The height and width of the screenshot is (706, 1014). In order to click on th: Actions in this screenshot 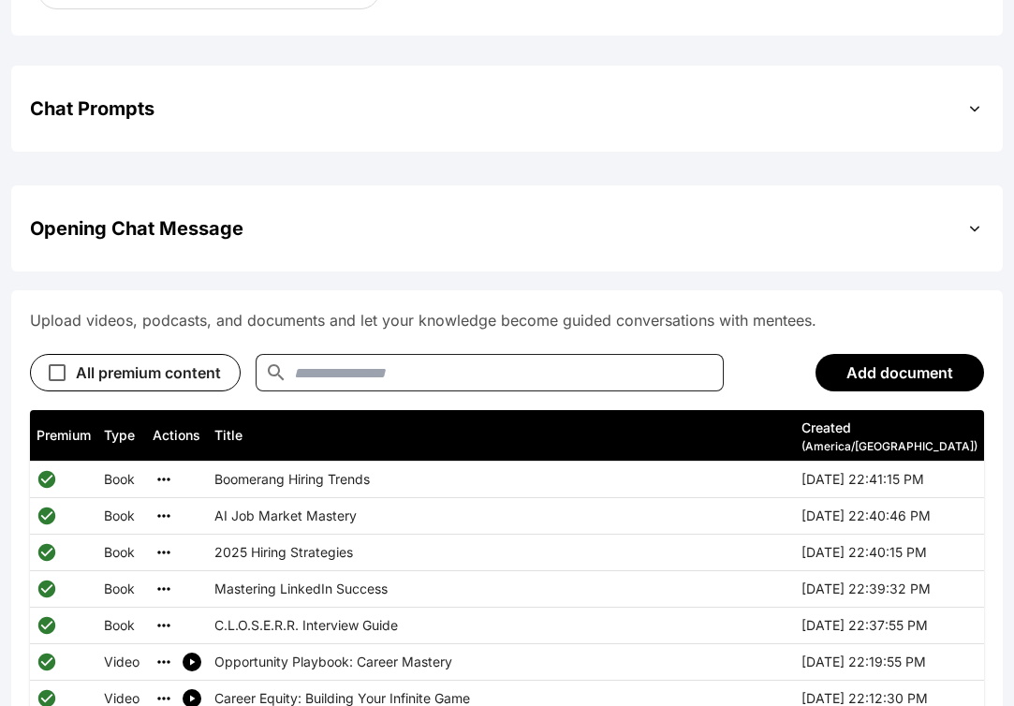, I will do `click(177, 436)`.